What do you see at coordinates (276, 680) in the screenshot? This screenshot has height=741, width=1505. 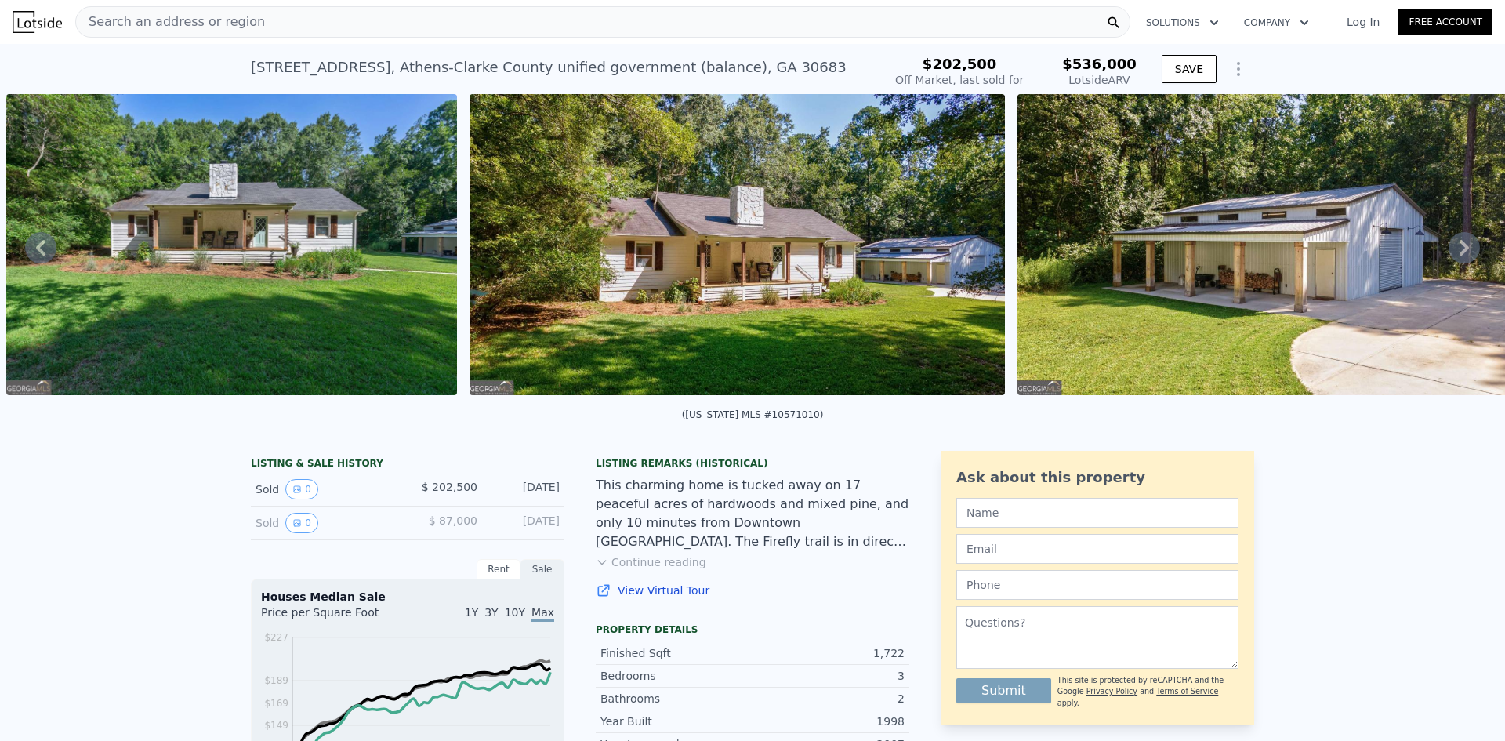 I see `tspan: $189` at bounding box center [276, 680].